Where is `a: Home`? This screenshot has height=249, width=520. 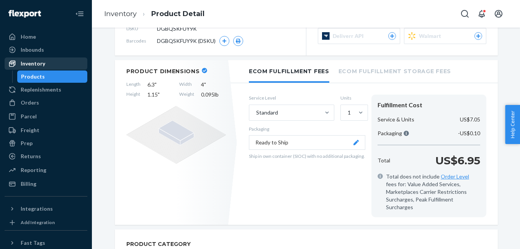 a: Home is located at coordinates (46, 37).